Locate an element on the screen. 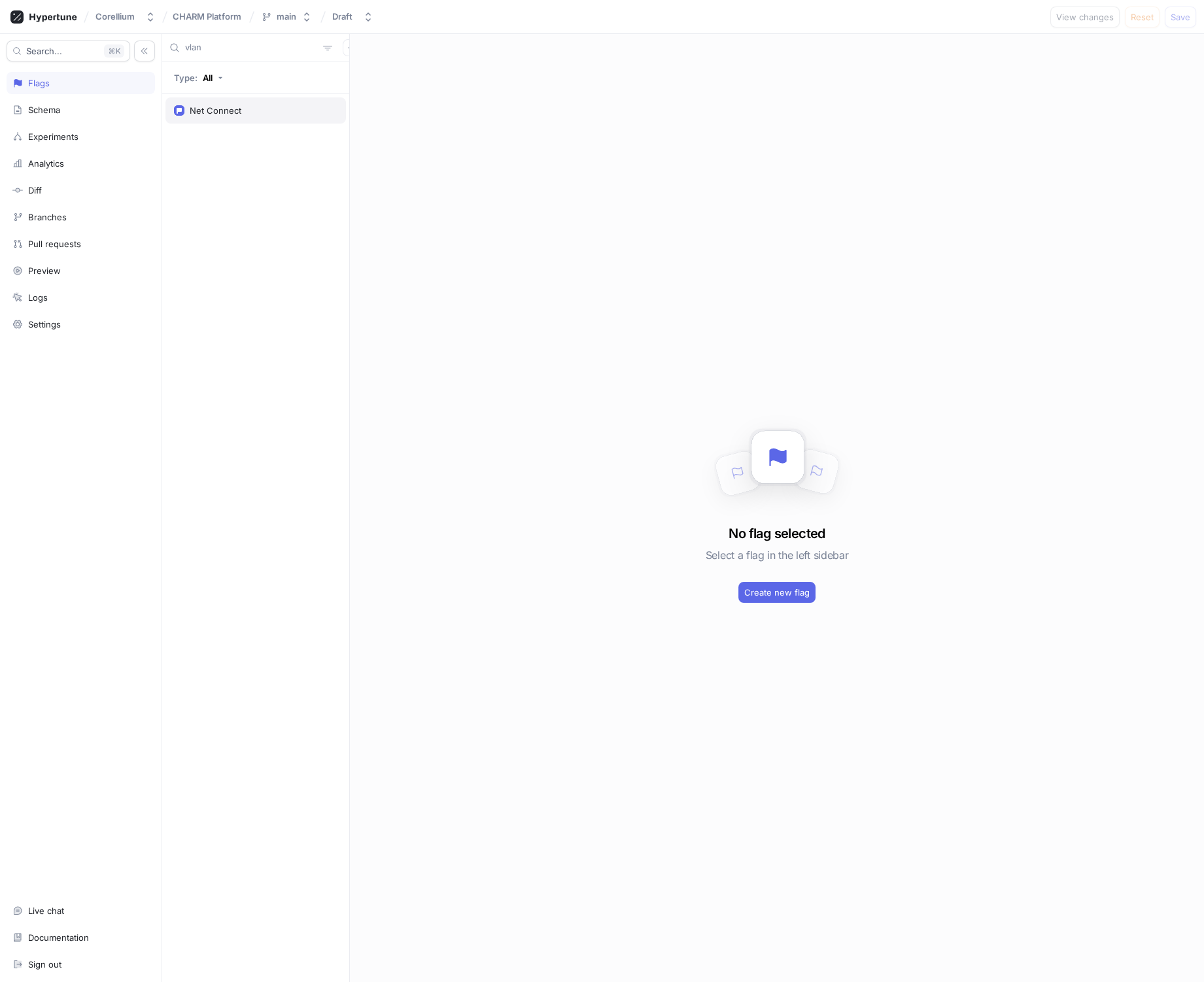  div: Net Connect is located at coordinates (216, 110).